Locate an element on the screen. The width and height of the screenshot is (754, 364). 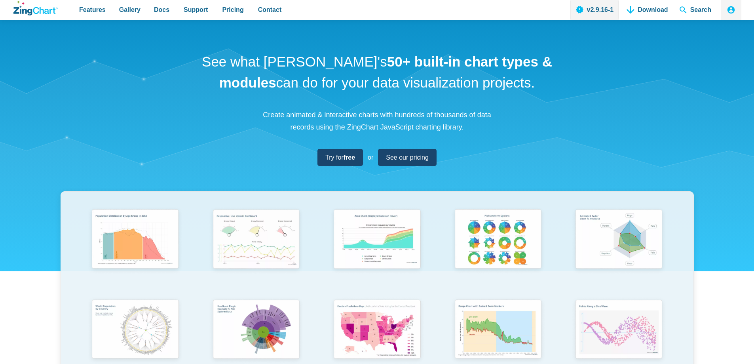
a: Try forfree is located at coordinates (340, 157).